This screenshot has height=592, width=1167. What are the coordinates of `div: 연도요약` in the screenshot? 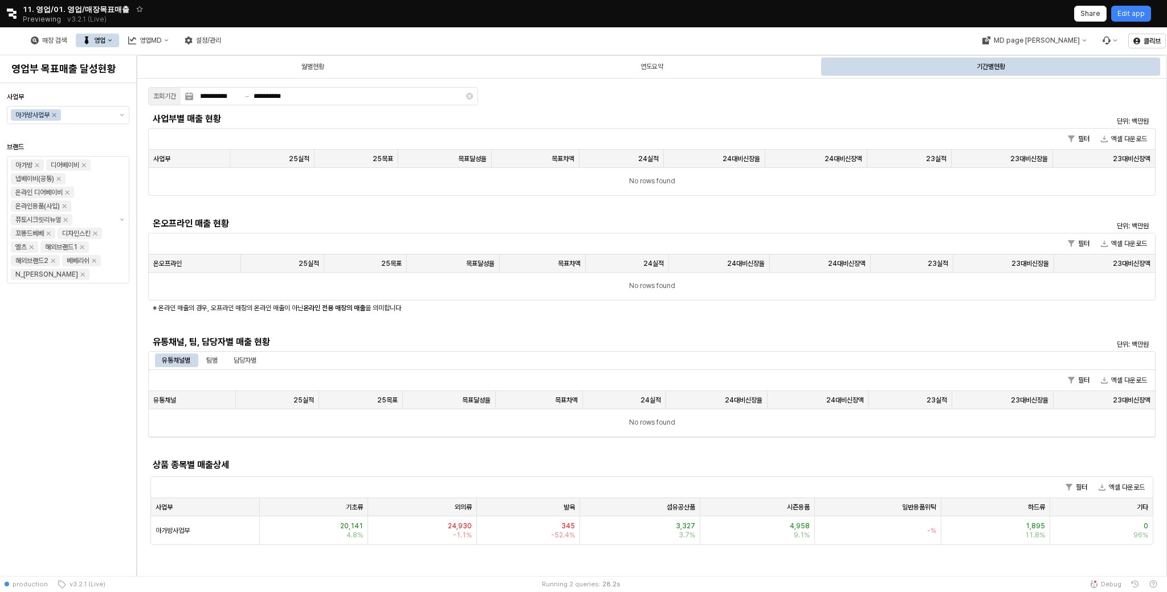 It's located at (652, 67).